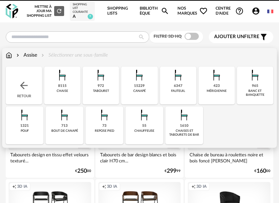 This screenshot has height=203, width=279. Describe the element at coordinates (144, 126) in the screenshot. I see `div: 55` at that location.